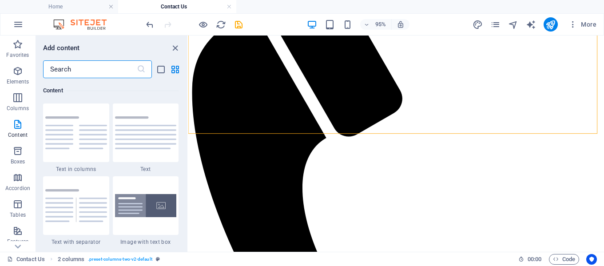 The width and height of the screenshot is (604, 266). Describe the element at coordinates (76, 169) in the screenshot. I see `span: Text in columns` at that location.